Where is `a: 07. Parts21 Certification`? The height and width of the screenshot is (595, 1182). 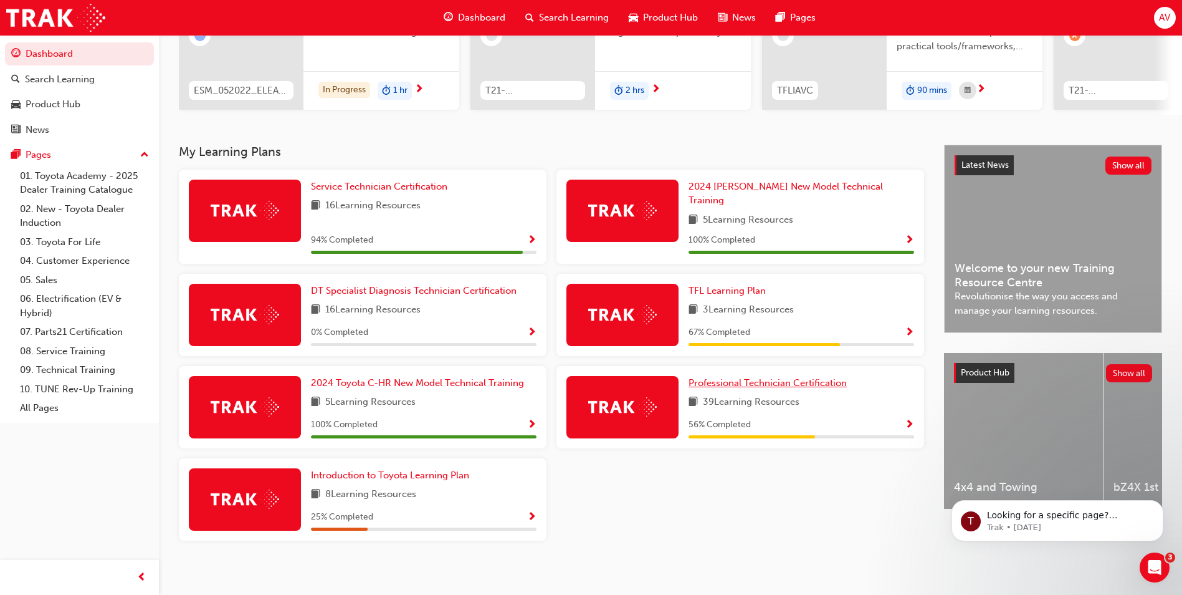 a: 07. Parts21 Certification is located at coordinates (84, 332).